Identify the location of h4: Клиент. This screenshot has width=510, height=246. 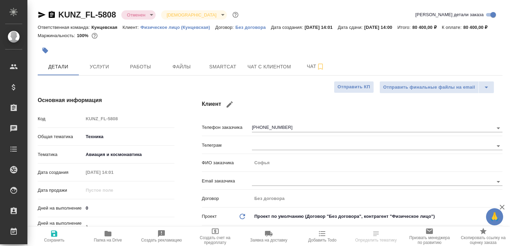
(352, 104).